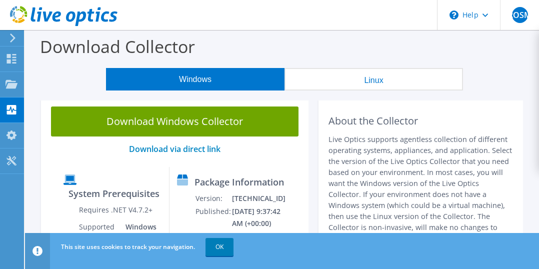  What do you see at coordinates (220, 247) in the screenshot?
I see `a: OK` at bounding box center [220, 247].